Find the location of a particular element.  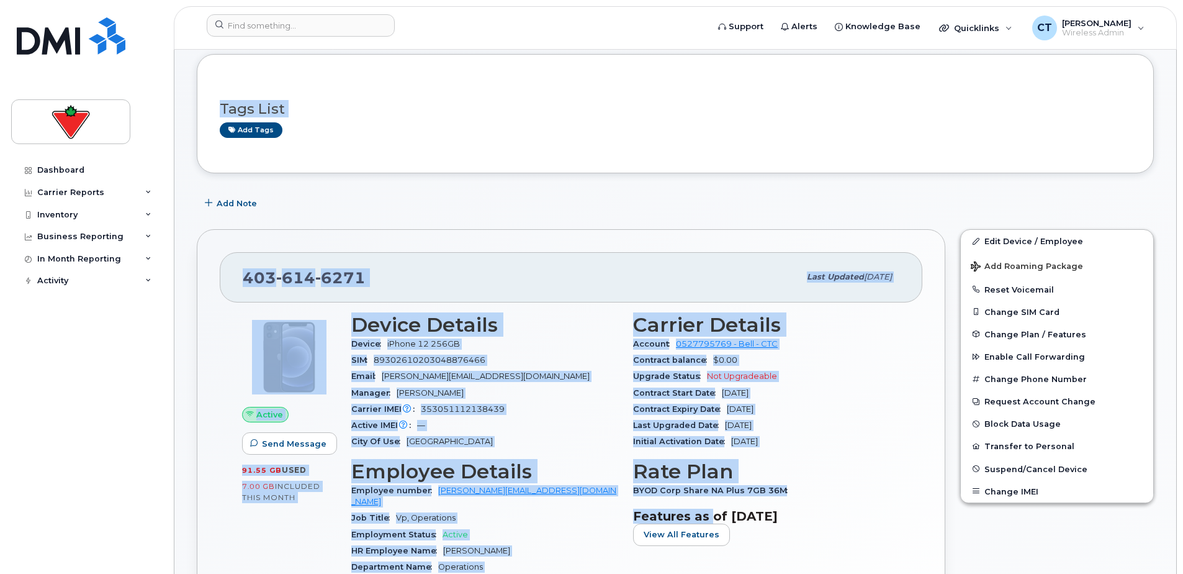

button: Transfer to Personal is located at coordinates (1057, 446).